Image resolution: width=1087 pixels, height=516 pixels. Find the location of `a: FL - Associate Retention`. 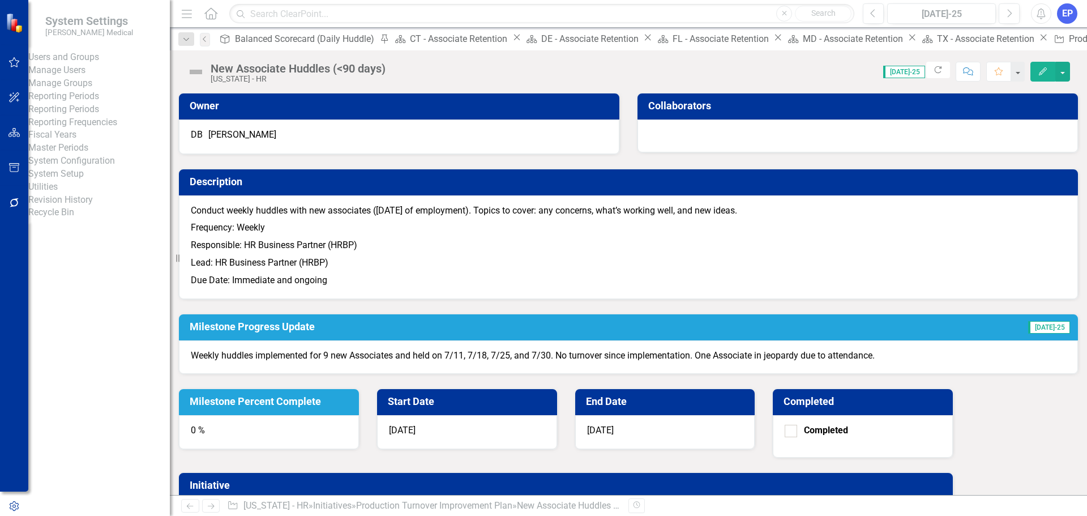

a: FL - Associate Retention is located at coordinates (713, 38).